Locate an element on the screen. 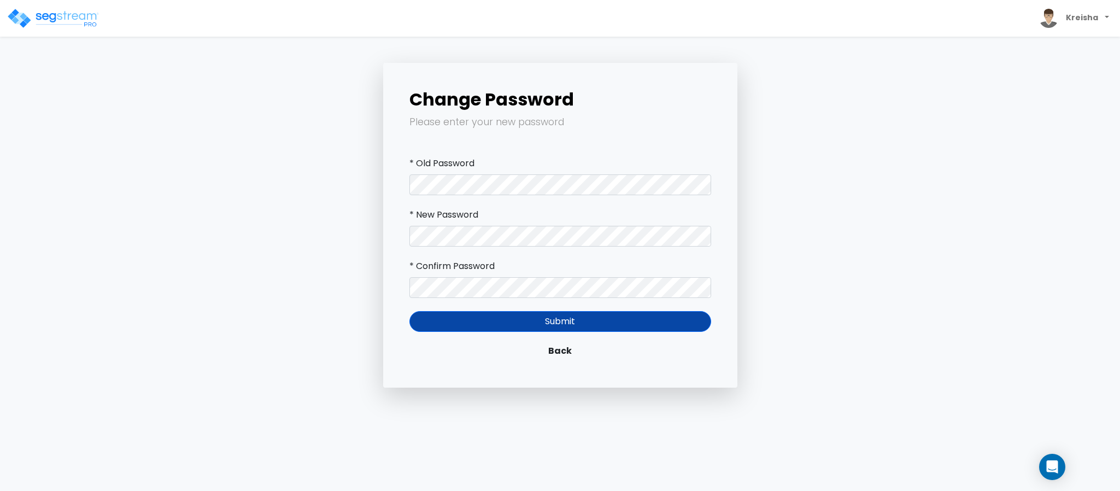  button: Submit is located at coordinates (560, 322).